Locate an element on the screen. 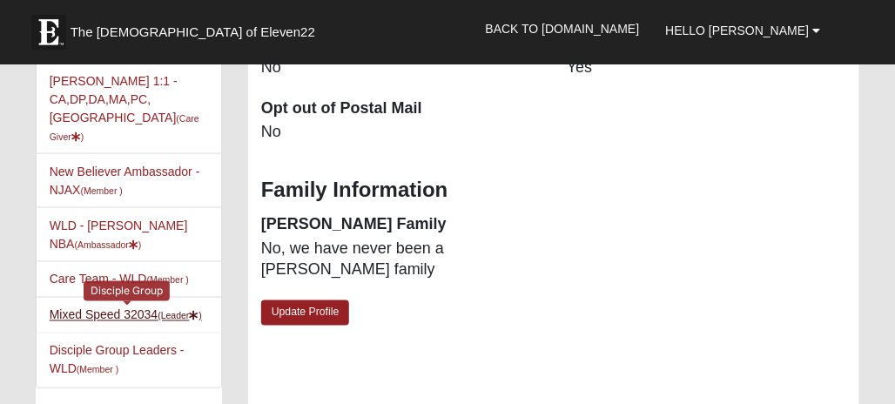 The image size is (895, 404). dd: Yes is located at coordinates (706, 68).